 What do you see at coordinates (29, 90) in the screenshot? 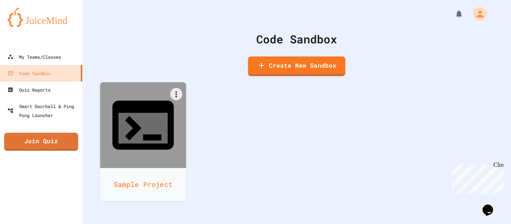
I see `div: Quiz Reports` at bounding box center [29, 90].